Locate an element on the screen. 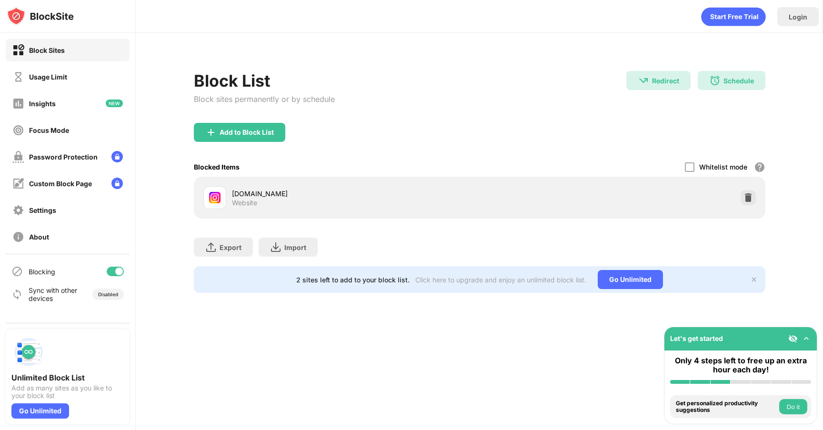 This screenshot has width=823, height=430. div: Login is located at coordinates (797, 17).